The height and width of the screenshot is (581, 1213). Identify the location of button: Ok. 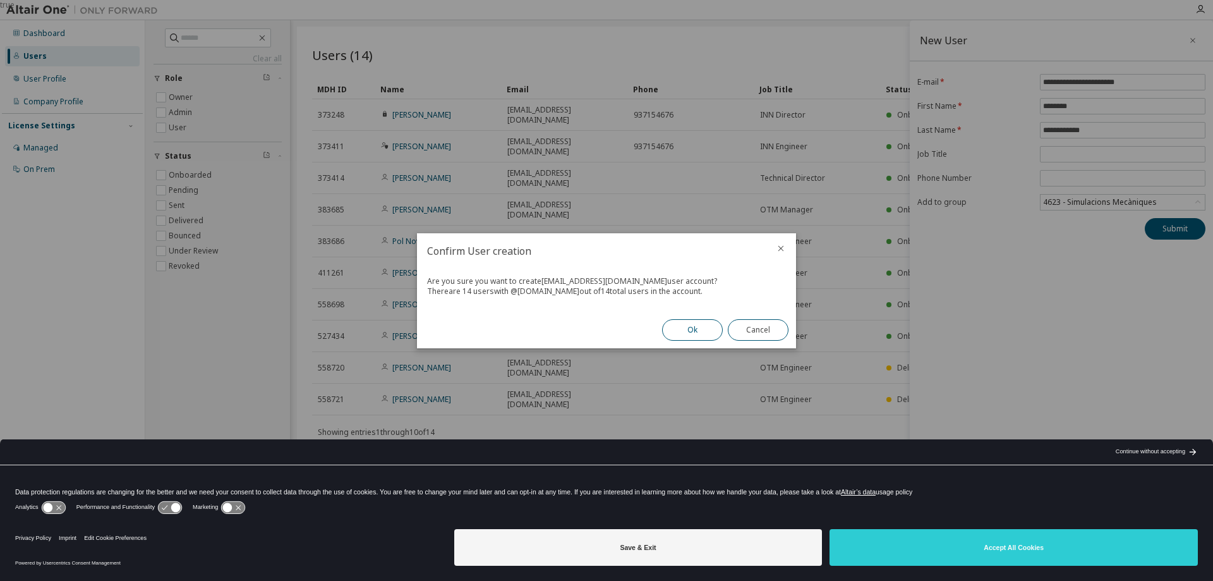
(692, 330).